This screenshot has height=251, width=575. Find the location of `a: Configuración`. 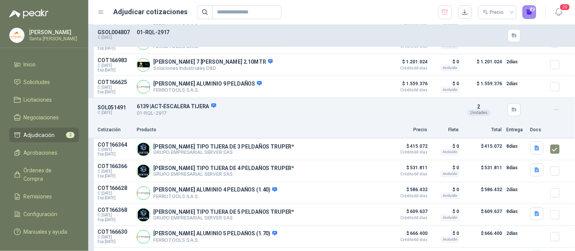

a: Configuración is located at coordinates (44, 214).